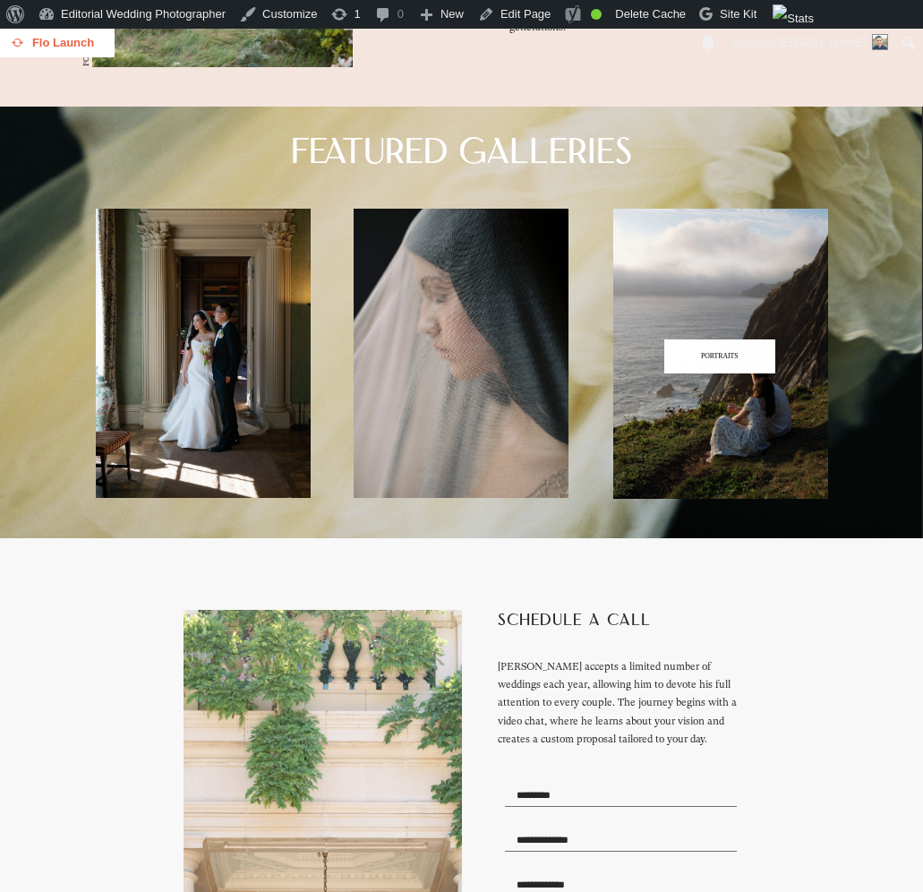  I want to click on div: Flo Launch, so click(63, 43).